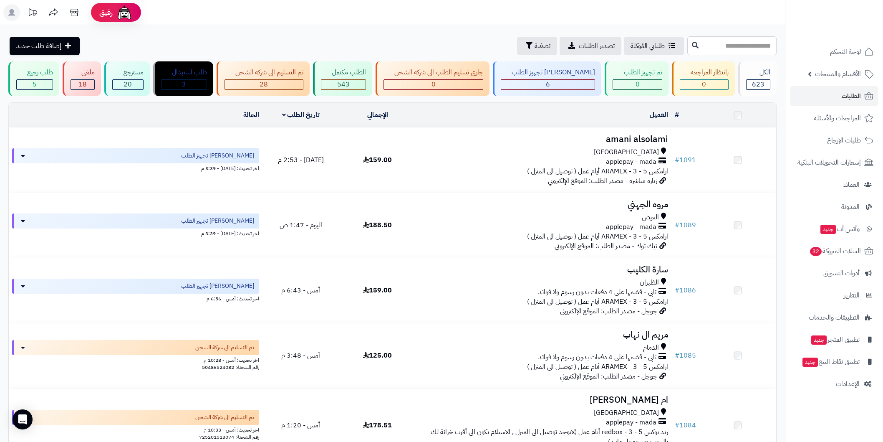  Describe the element at coordinates (83, 84) in the screenshot. I see `div: 18` at that location.